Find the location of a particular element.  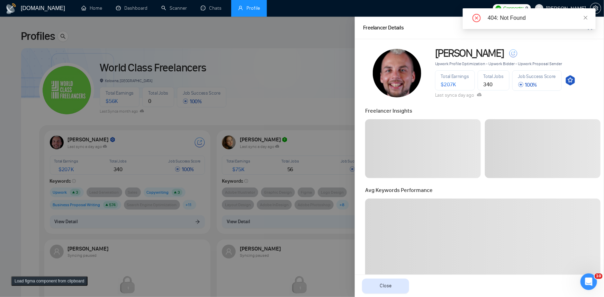

span: Upwork Profile Optimization - Upwork Bidder - Upwork Proposal Sender is located at coordinates (499, 64).